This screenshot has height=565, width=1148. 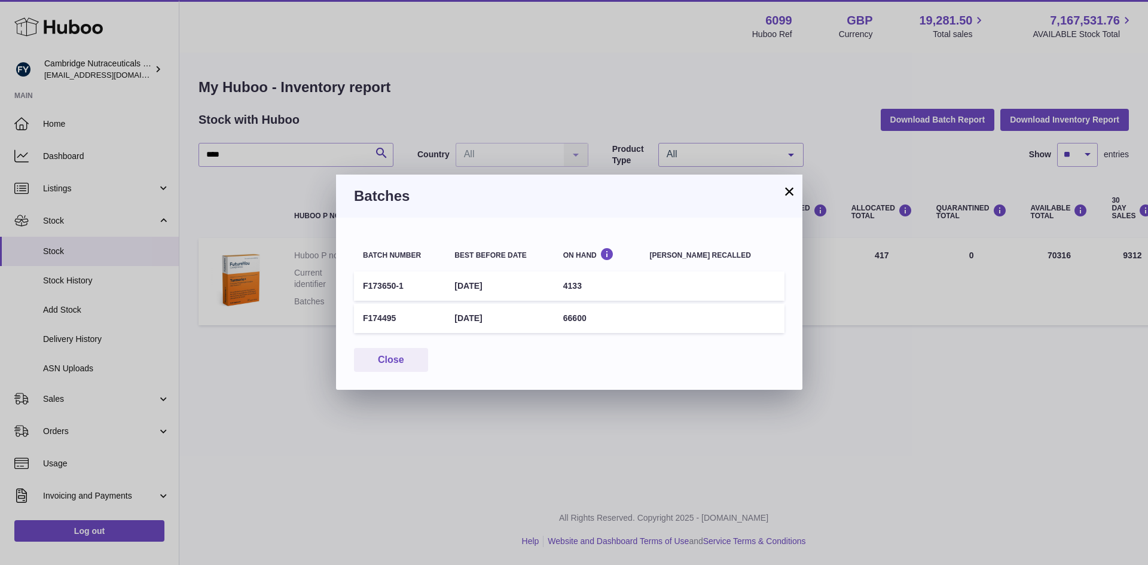 I want to click on h3: Batches, so click(x=569, y=196).